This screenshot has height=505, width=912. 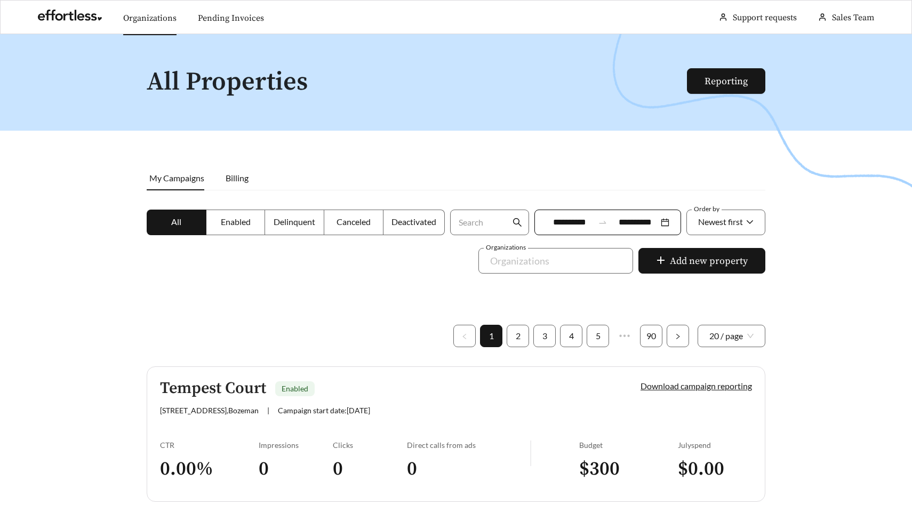 What do you see at coordinates (731, 336) in the screenshot?
I see `span: 20 / page` at bounding box center [731, 336].